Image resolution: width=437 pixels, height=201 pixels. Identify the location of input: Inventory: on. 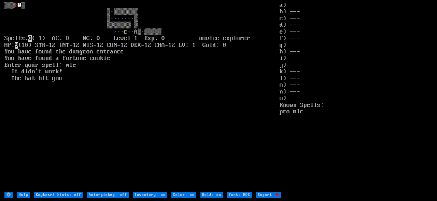
(150, 194).